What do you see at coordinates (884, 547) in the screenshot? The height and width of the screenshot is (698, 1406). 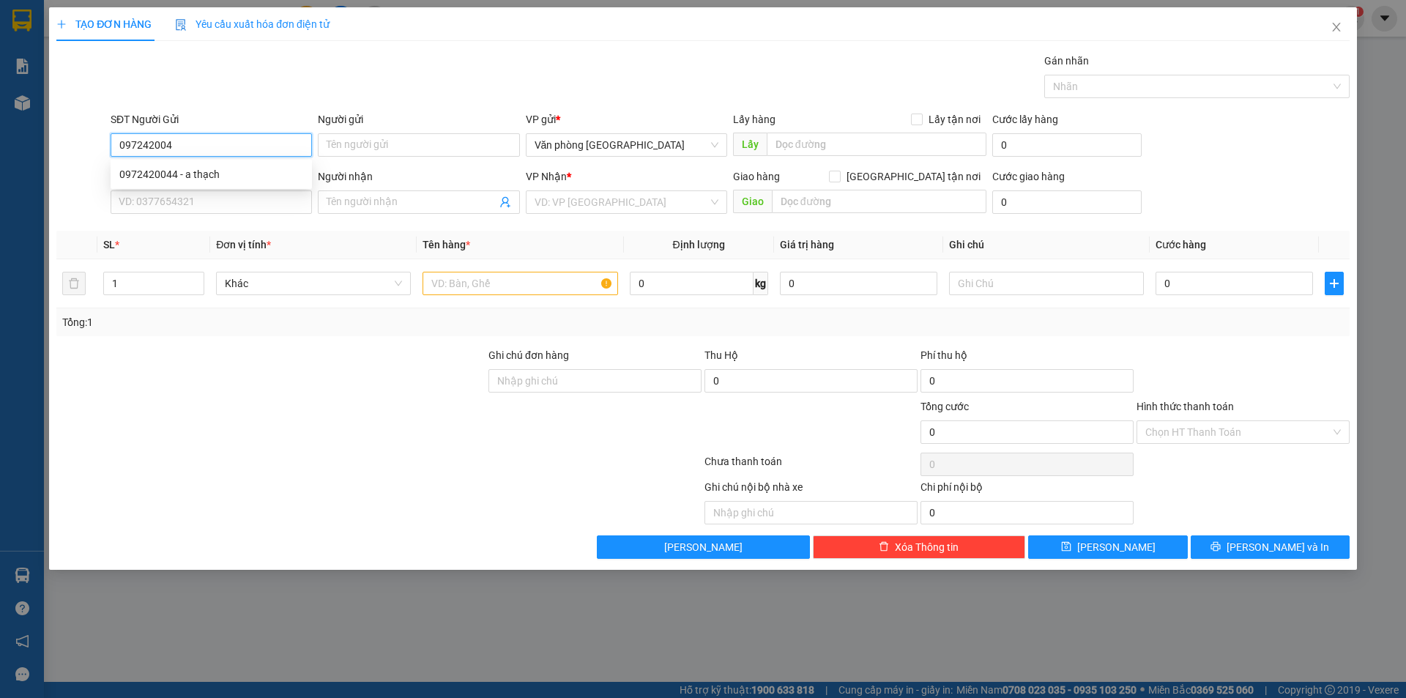 I see `span: delete` at bounding box center [884, 547].